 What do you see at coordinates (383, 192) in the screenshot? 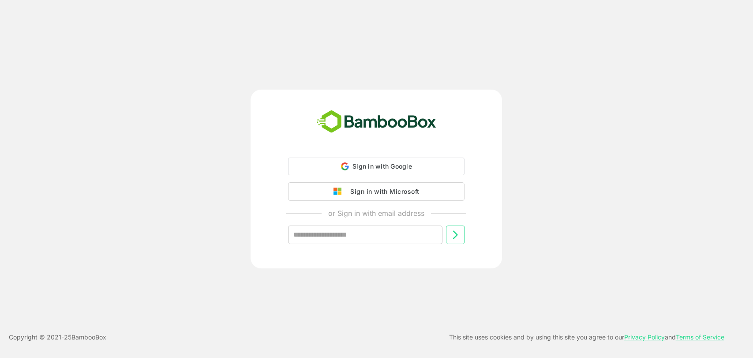
I see `div: Sign in with Microsoft` at bounding box center [383, 192].